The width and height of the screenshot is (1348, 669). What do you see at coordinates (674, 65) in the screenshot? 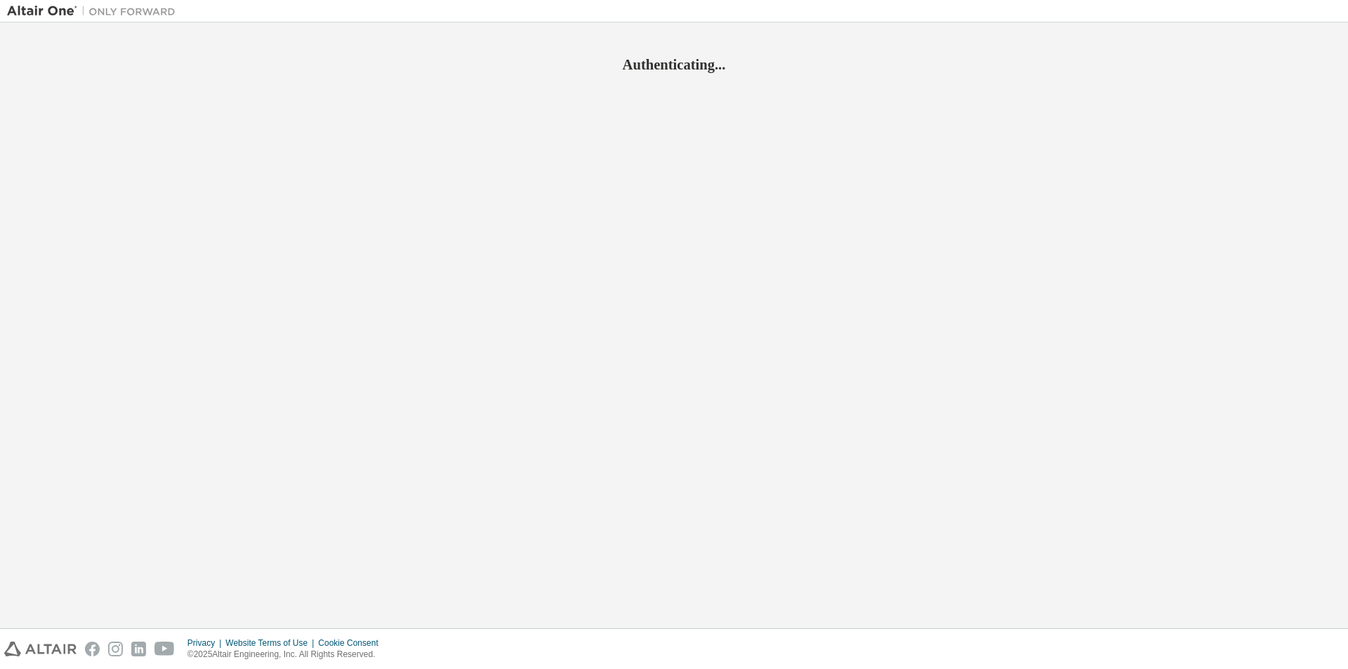
I see `h2: Authenticating...` at bounding box center [674, 65].